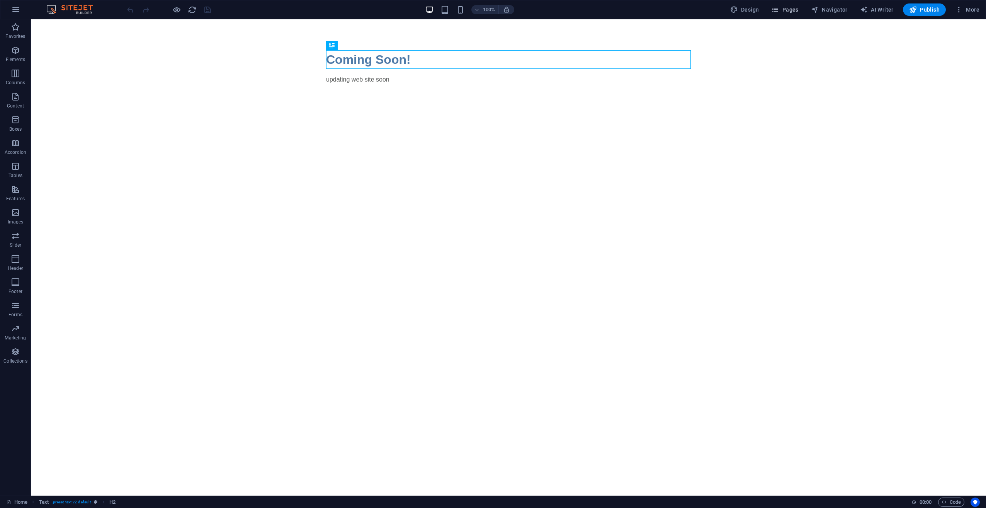 The image size is (986, 508). Describe the element at coordinates (77, 502) in the screenshot. I see `nav: breadcrumb` at that location.